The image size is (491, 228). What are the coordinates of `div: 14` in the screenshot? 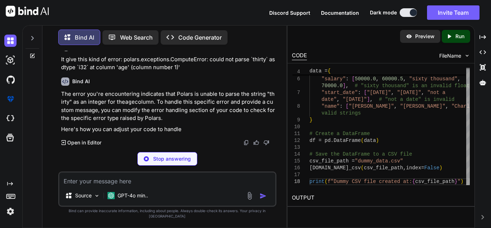 It's located at (296, 154).